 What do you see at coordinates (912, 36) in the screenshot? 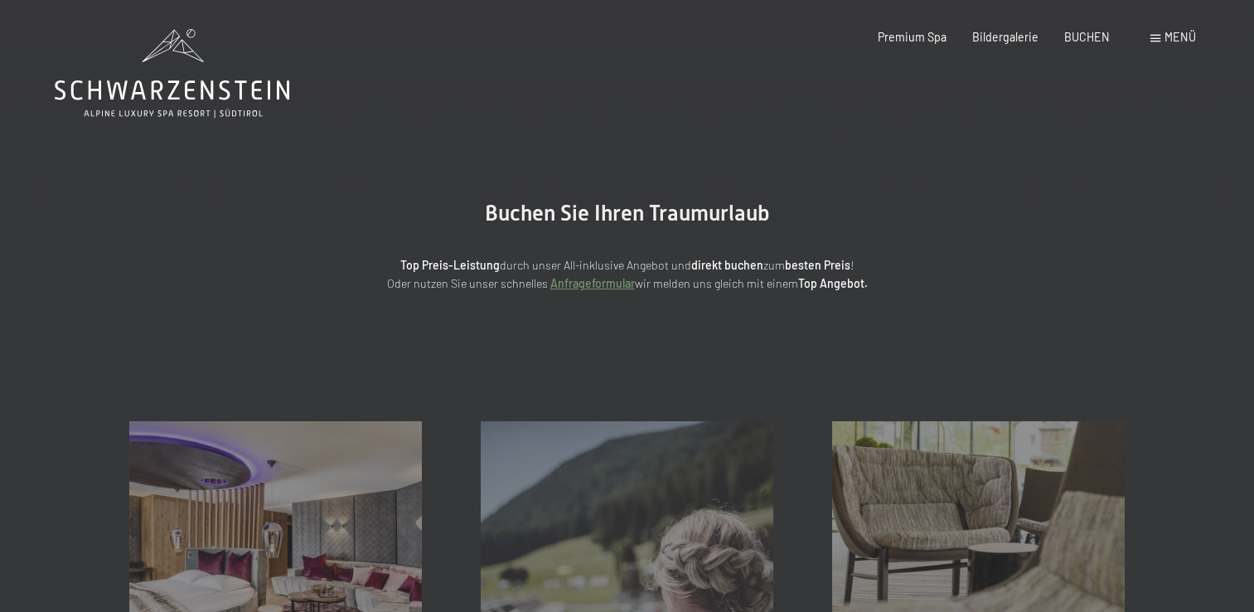
I see `span: Premium Spa` at bounding box center [912, 36].